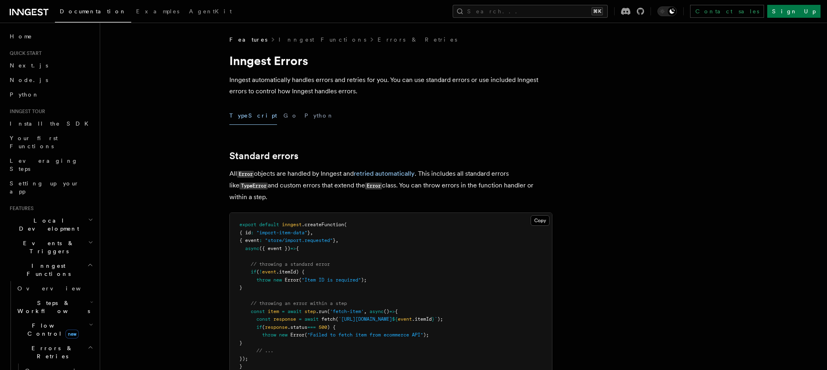 The height and width of the screenshot is (370, 827). I want to click on button: Copy, so click(540, 220).